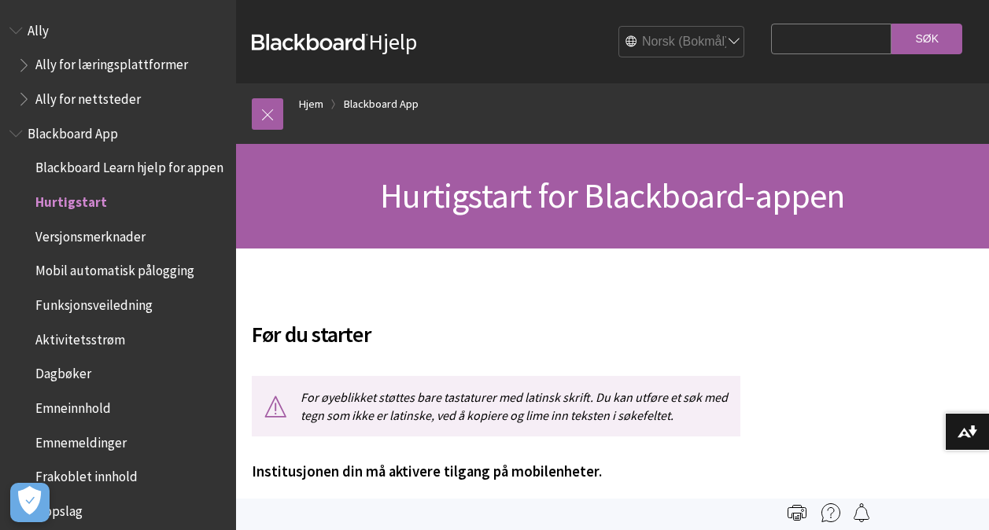  I want to click on img: Print, so click(797, 513).